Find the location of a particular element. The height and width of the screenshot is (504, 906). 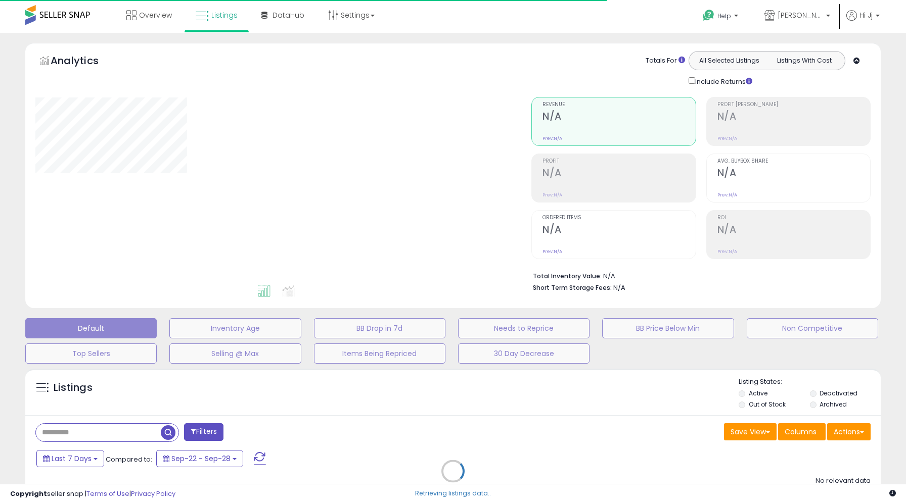

button: 30 Day Decrease is located at coordinates (524, 354).